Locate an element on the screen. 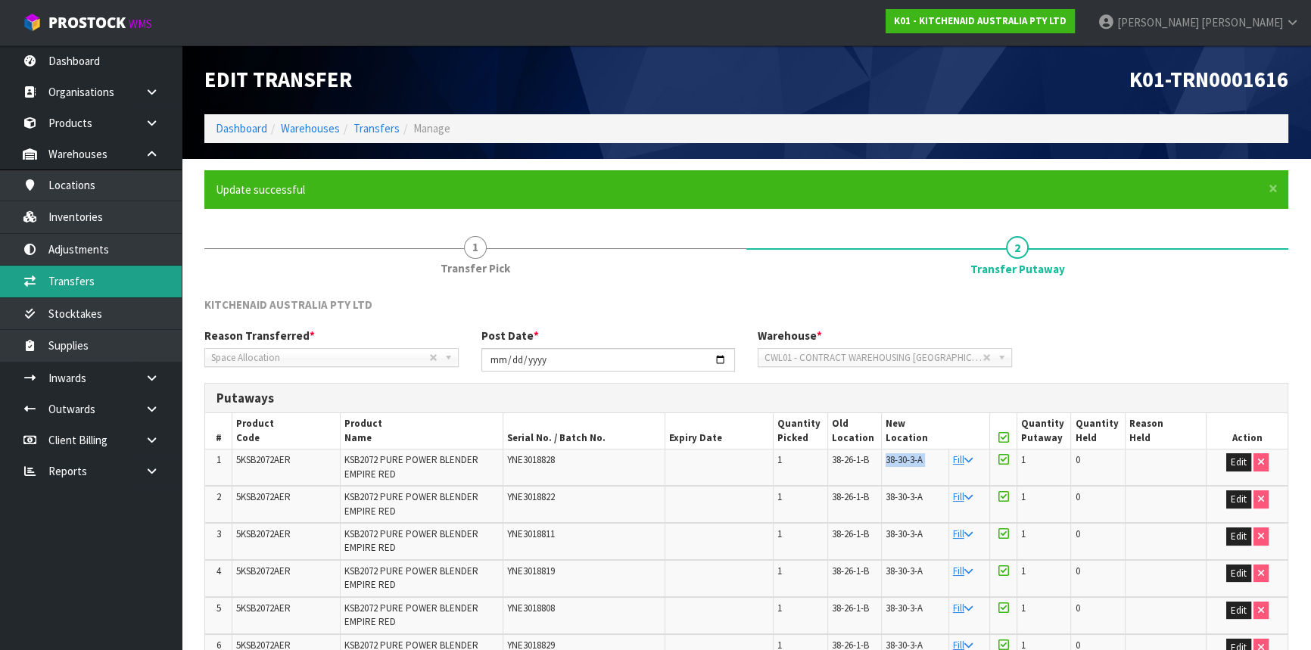 The image size is (1311, 650). span: Transfer Pick is located at coordinates (475, 268).